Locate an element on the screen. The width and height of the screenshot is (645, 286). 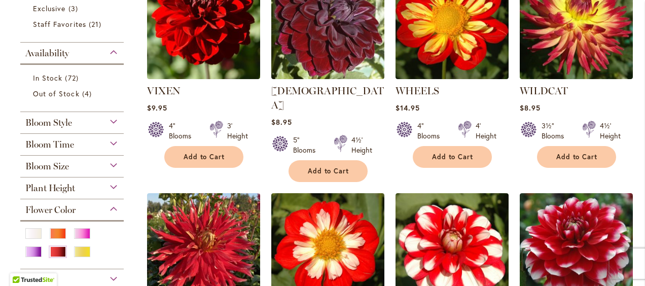
a: In Stock 72 is located at coordinates (73, 78).